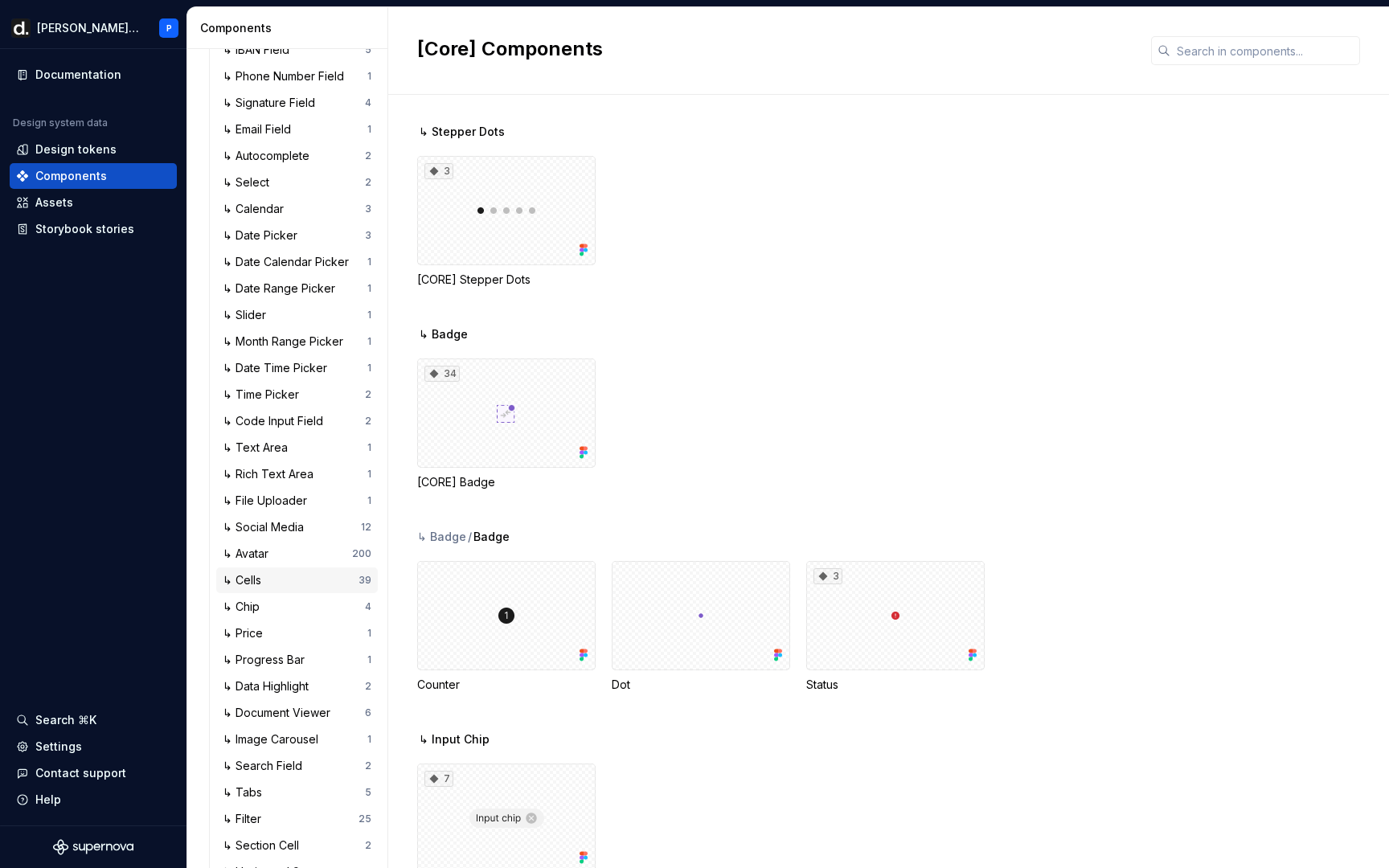 The image size is (1389, 868). What do you see at coordinates (1265, 50) in the screenshot?
I see `input: Search in components...` at bounding box center [1265, 50].